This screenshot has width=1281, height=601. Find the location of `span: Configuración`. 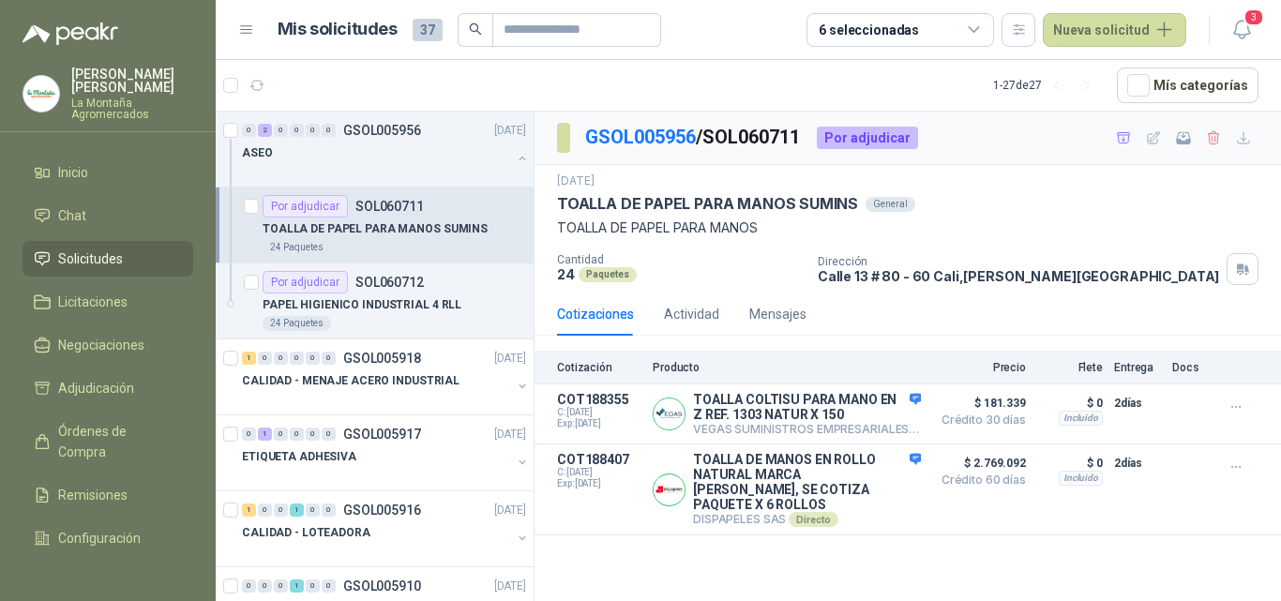

span: Configuración is located at coordinates (99, 538).